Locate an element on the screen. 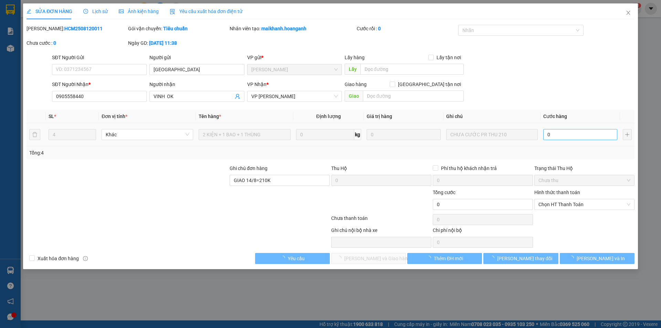  div: Gói vận chuyển: is located at coordinates (178, 29).